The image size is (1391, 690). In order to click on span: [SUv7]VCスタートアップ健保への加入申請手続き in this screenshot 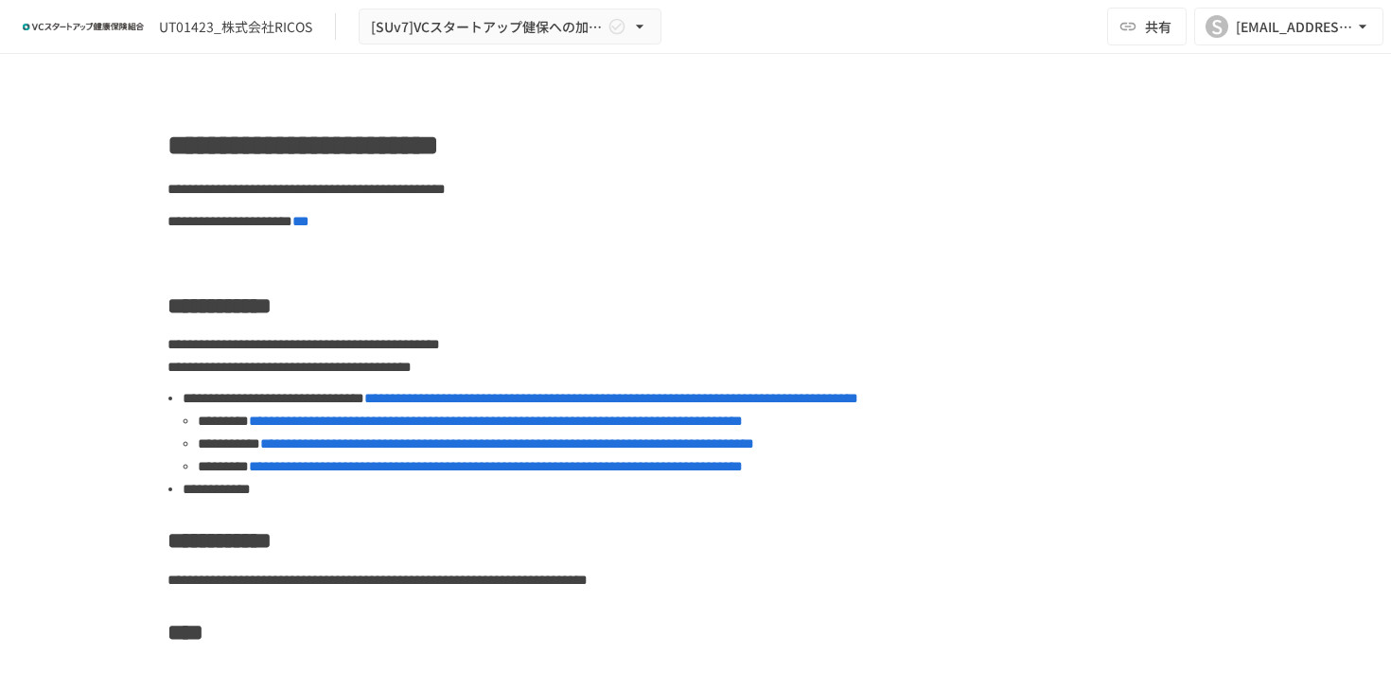, I will do `click(487, 26)`.